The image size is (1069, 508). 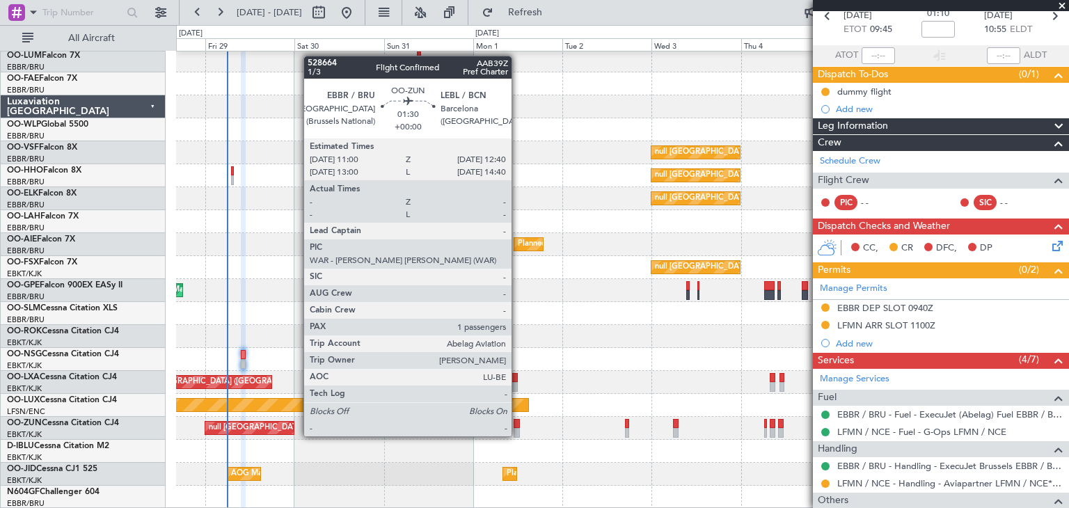 I want to click on span: DP, so click(x=986, y=248).